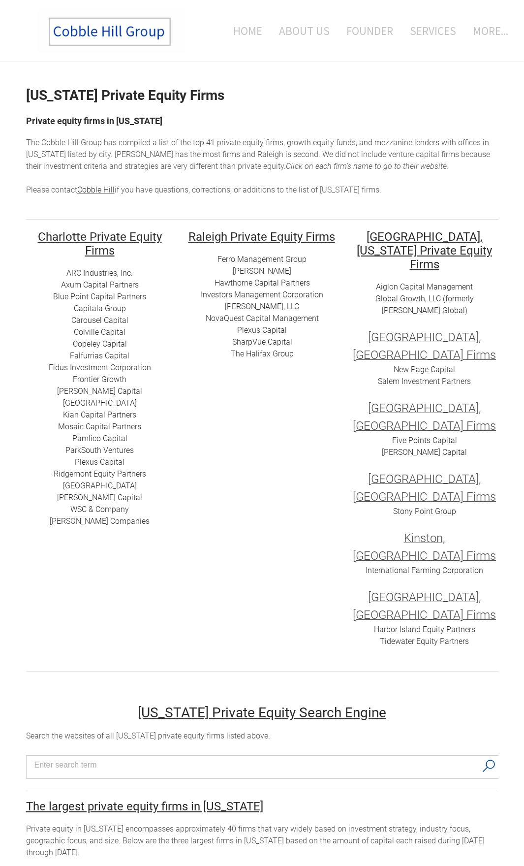  What do you see at coordinates (487, 31) in the screenshot?
I see `a: more...` at bounding box center [487, 31].